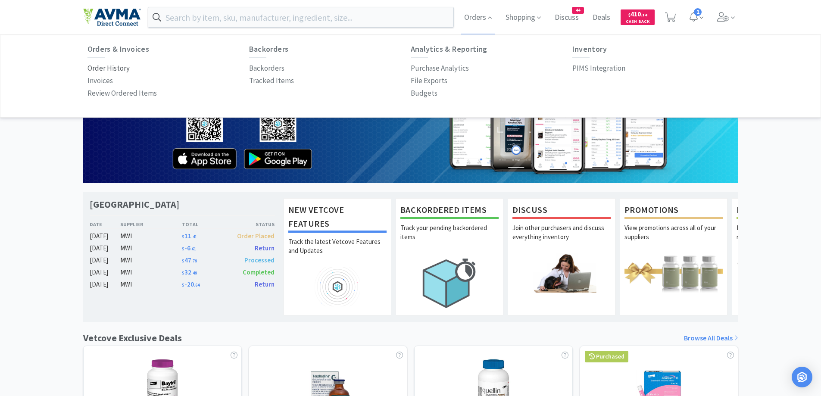  Describe the element at coordinates (644, 15) in the screenshot. I see `span: . 14` at that location.